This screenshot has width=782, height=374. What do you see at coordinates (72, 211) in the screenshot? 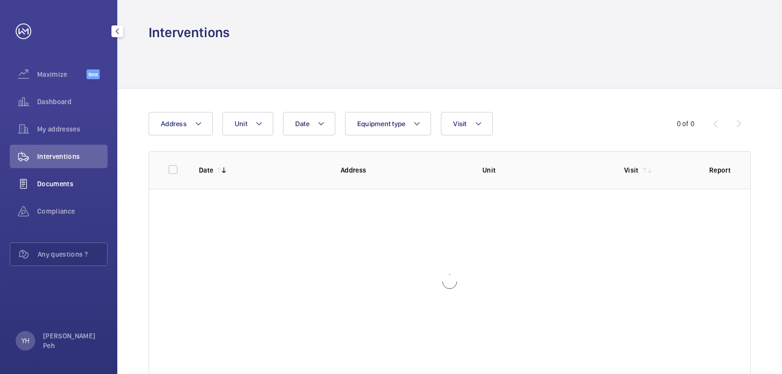
I see `span: Compliance` at bounding box center [72, 211].